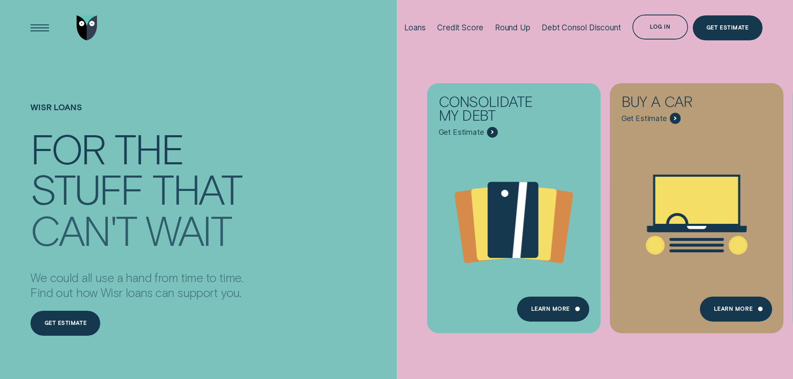 This screenshot has height=379, width=793. What do you see at coordinates (696, 204) in the screenshot?
I see `a: Buy a car - Learn more` at bounding box center [696, 204].